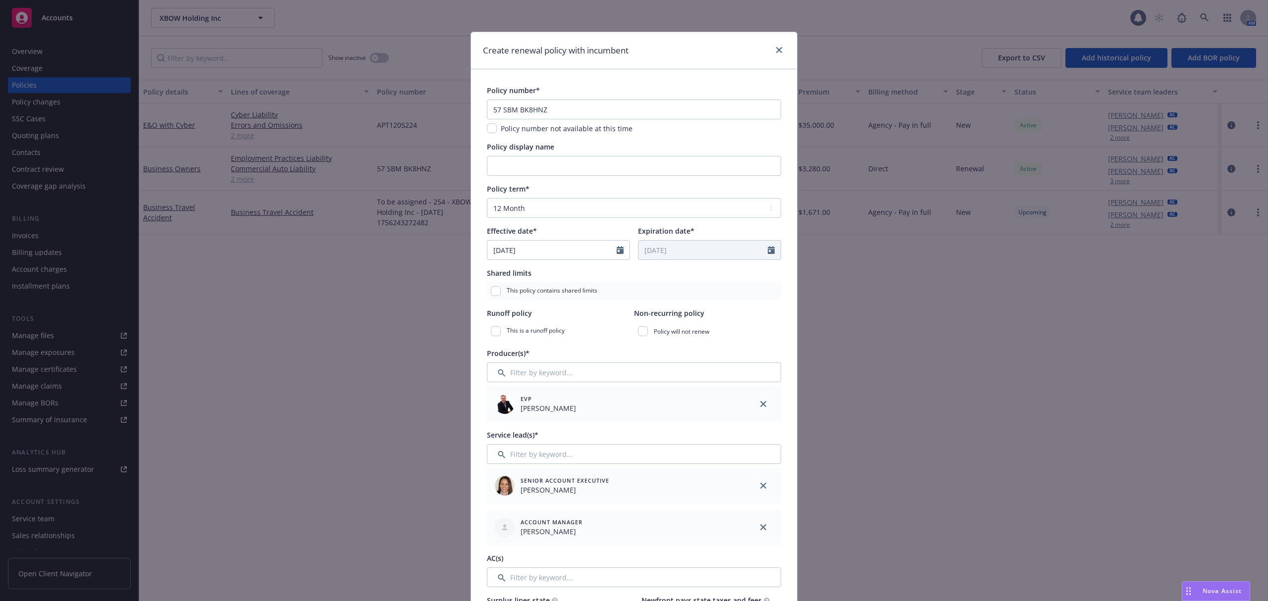  I want to click on span: Non-recurring policy, so click(669, 313).